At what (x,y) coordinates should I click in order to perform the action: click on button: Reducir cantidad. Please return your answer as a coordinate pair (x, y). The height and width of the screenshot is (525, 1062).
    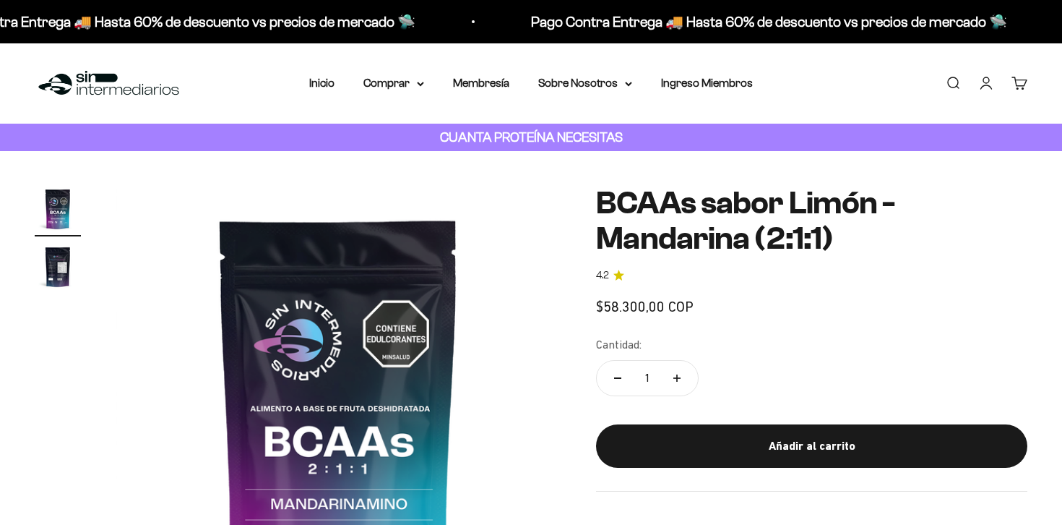
    Looking at the image, I should click on (618, 378).